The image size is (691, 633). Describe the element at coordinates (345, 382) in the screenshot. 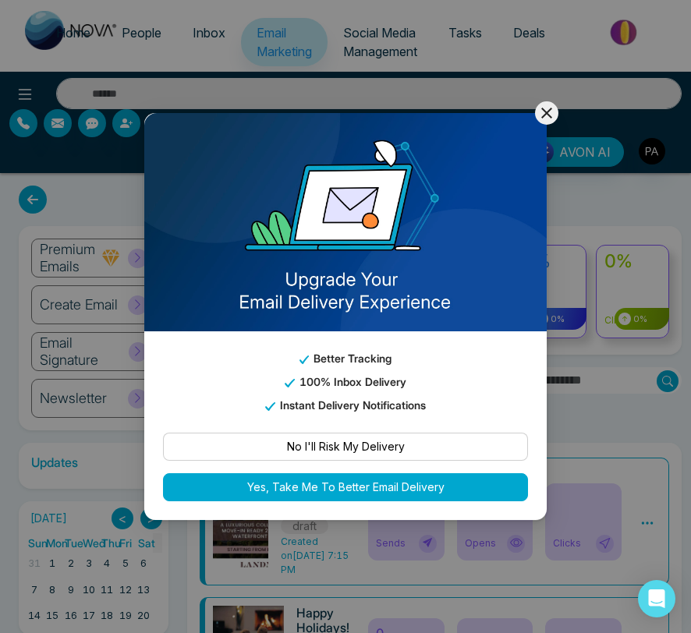

I see `p: 100% Inbox Delivery` at that location.